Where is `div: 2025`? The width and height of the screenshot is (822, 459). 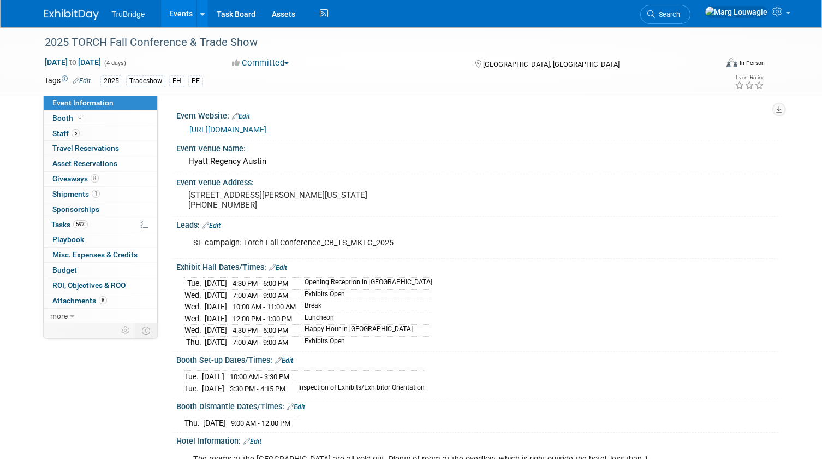
div: 2025 is located at coordinates (111, 81).